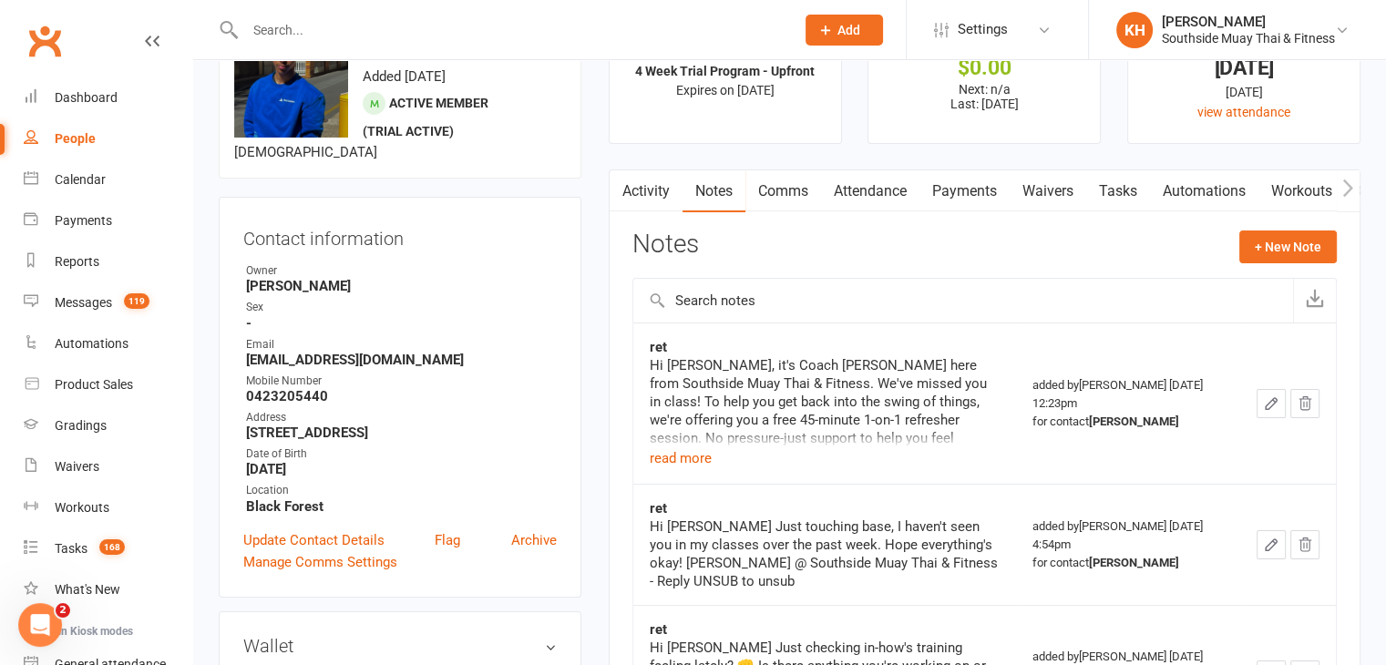 The height and width of the screenshot is (665, 1386). I want to click on div: Dashboard, so click(86, 97).